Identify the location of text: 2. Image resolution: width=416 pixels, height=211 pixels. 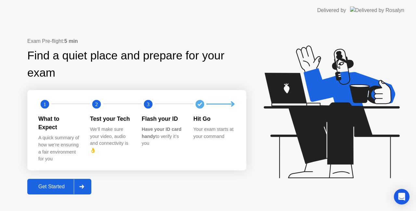
(97, 104).